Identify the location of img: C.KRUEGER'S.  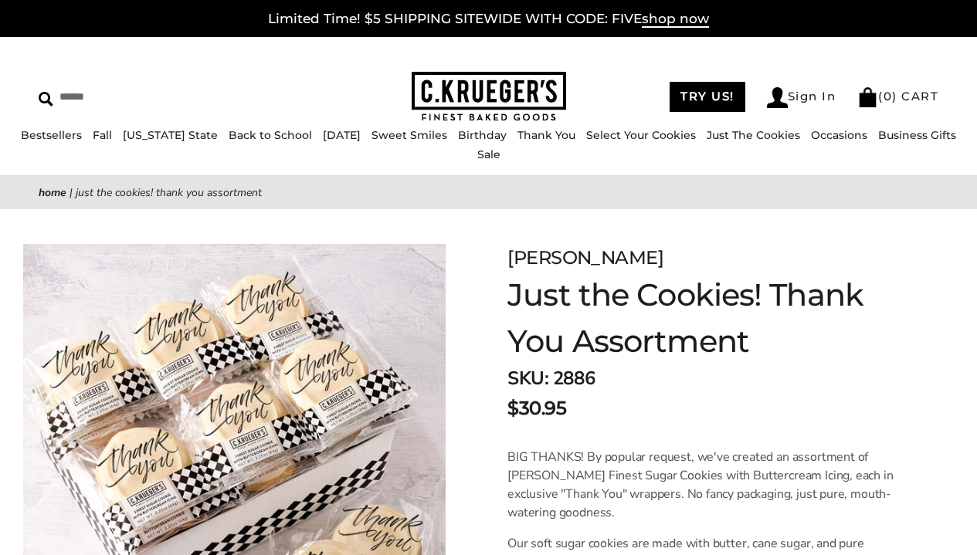
(489, 97).